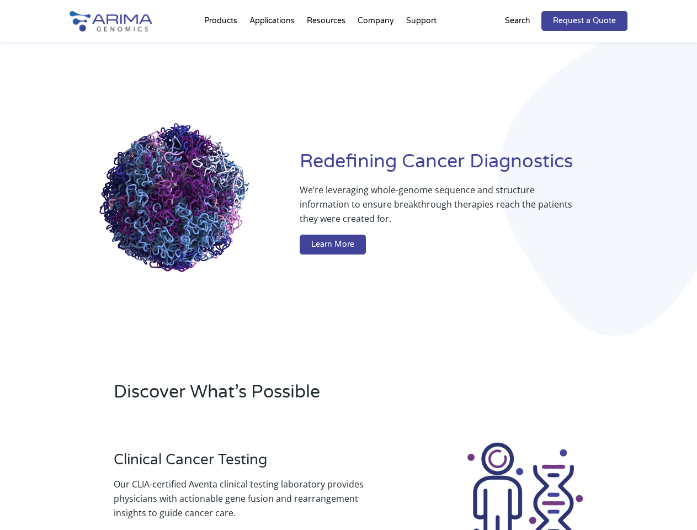 This screenshot has width=697, height=530. Describe the element at coordinates (518, 21) in the screenshot. I see `p: Search` at that location.